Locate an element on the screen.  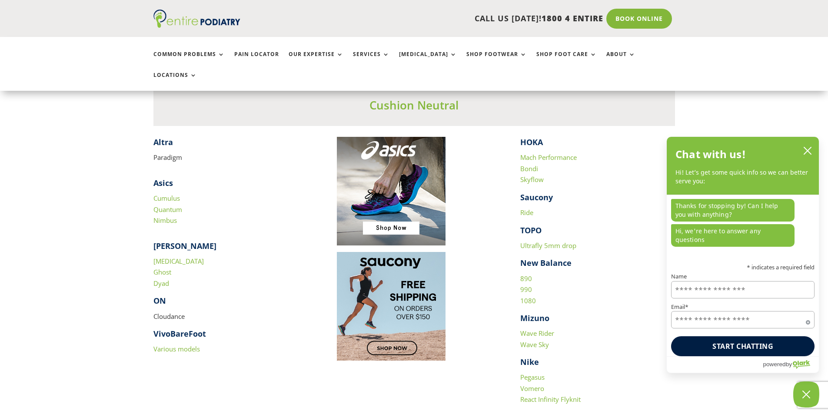
span: powered is located at coordinates (774, 364).